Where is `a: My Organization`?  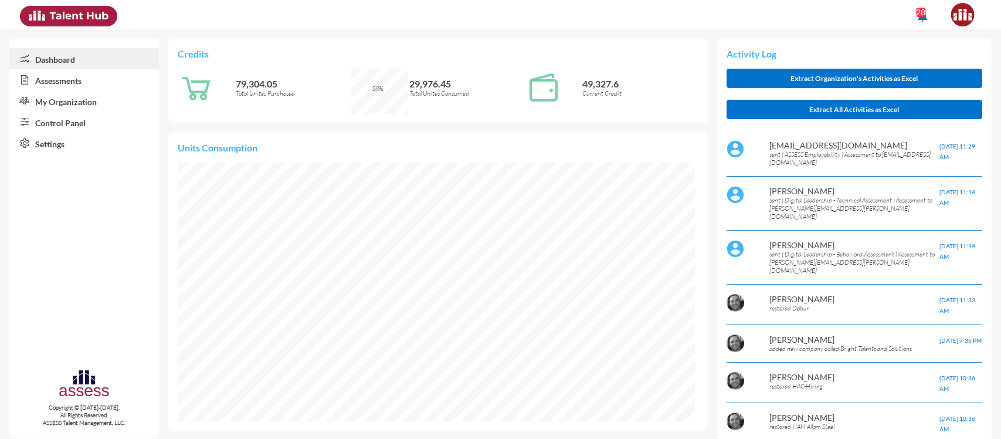
a: My Organization is located at coordinates (84, 101).